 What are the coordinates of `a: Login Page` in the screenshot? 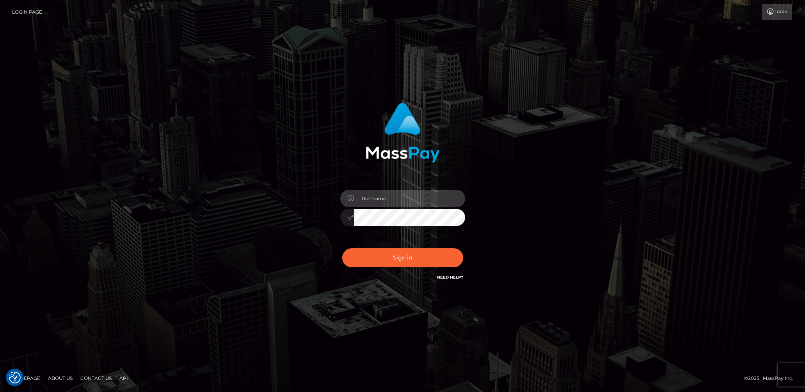 It's located at (27, 12).